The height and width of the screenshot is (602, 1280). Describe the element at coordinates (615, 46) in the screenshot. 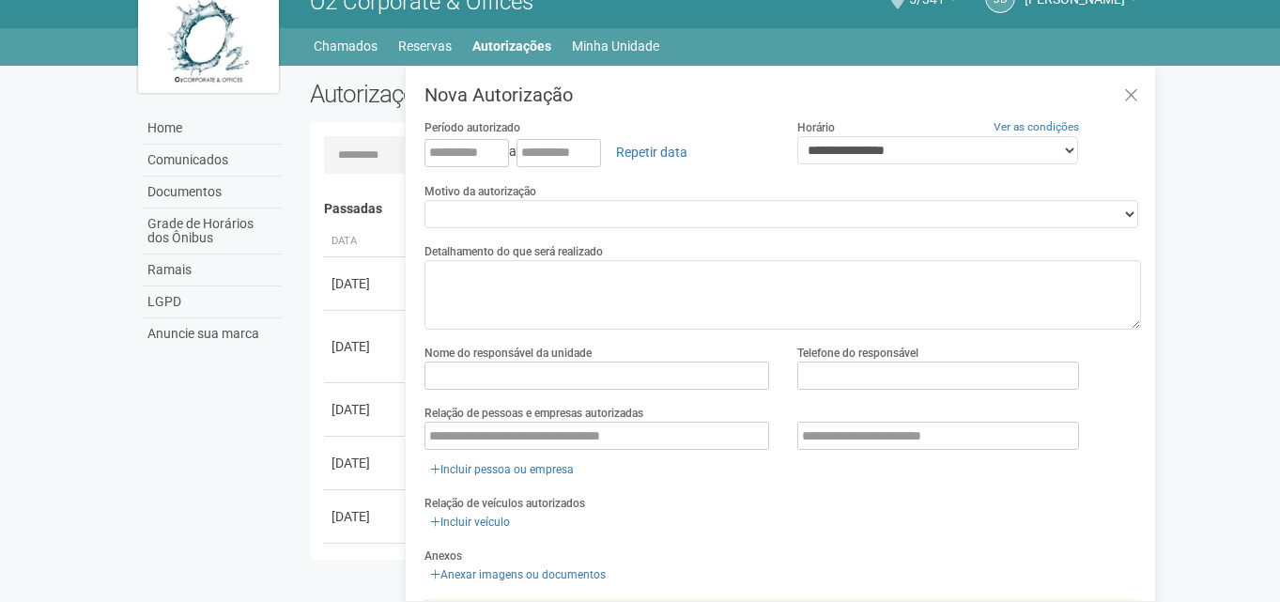

I see `a: Minha Unidade` at that location.